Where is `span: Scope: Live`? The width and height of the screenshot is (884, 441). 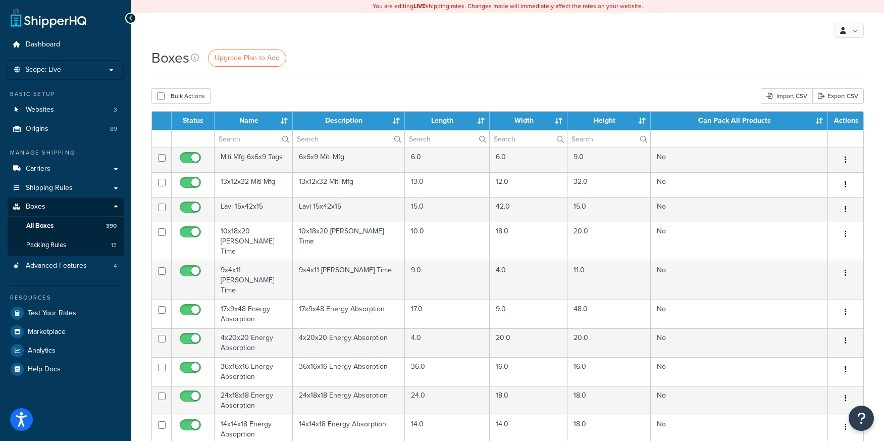
span: Scope: Live is located at coordinates (43, 70).